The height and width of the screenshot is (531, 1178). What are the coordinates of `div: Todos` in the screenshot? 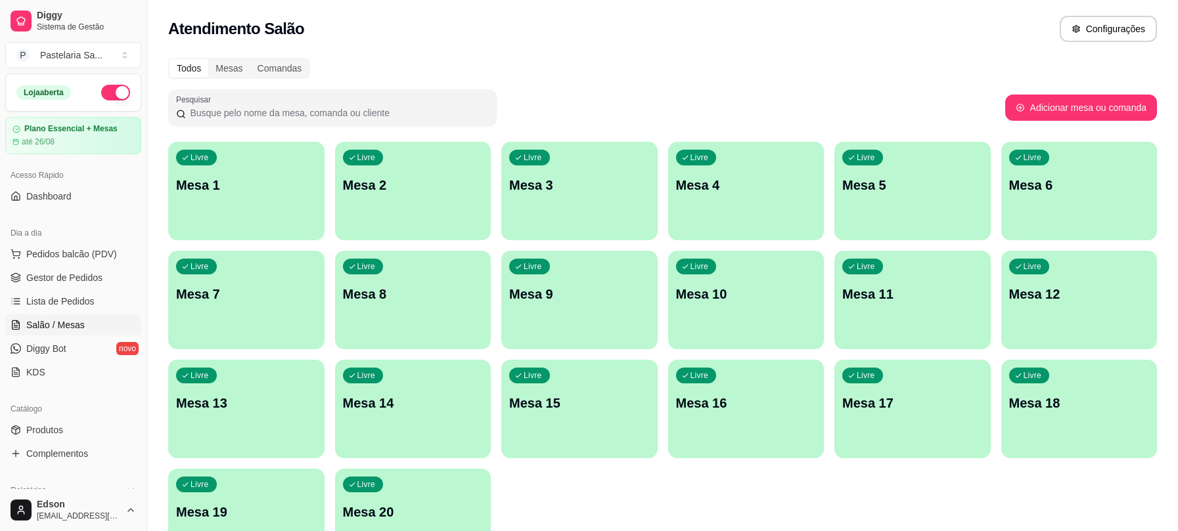 It's located at (189, 68).